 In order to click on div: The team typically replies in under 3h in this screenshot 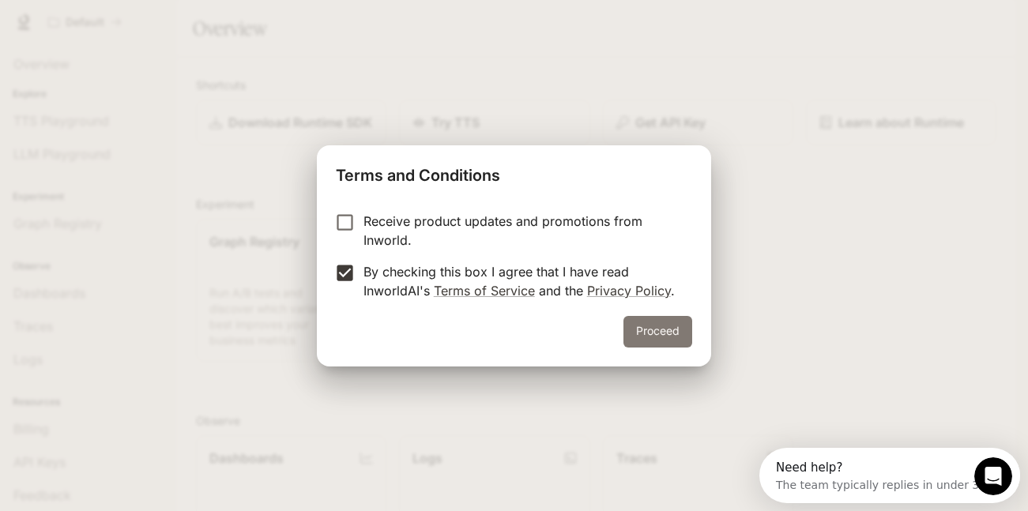, I will do `click(122, 34)`.